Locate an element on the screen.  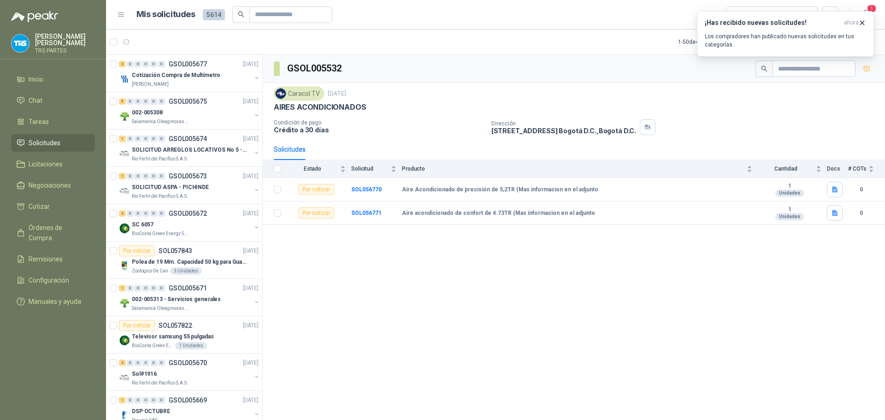
p: GSOL005670 is located at coordinates (188, 363).